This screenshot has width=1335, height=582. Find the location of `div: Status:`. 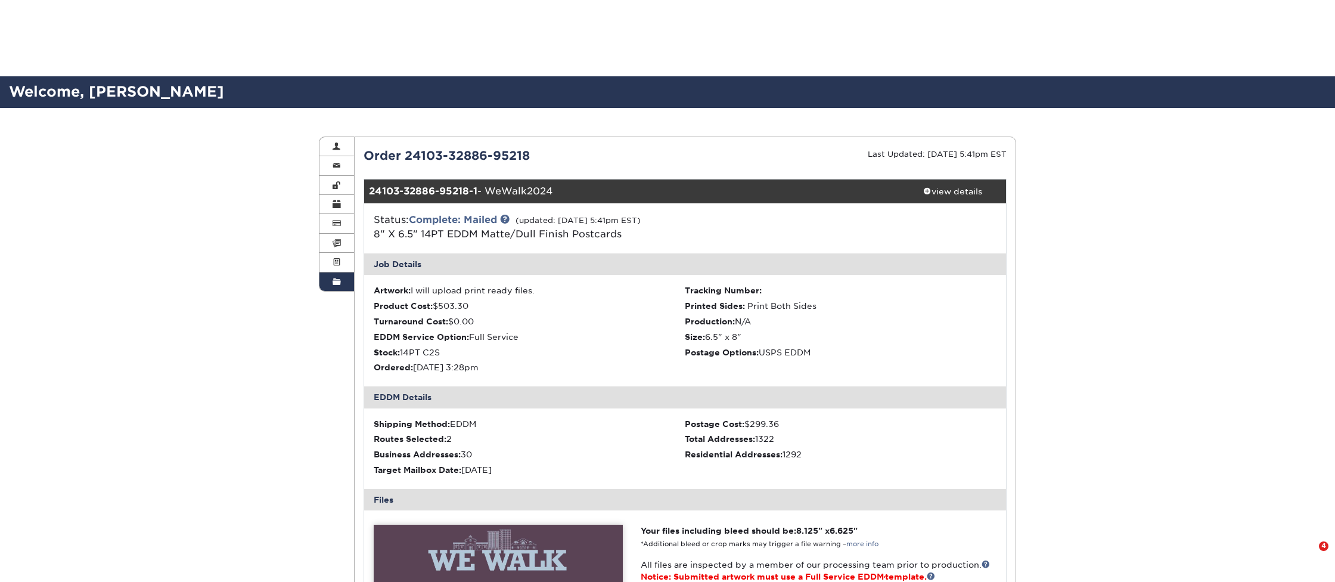

div: Status: is located at coordinates (578, 227).